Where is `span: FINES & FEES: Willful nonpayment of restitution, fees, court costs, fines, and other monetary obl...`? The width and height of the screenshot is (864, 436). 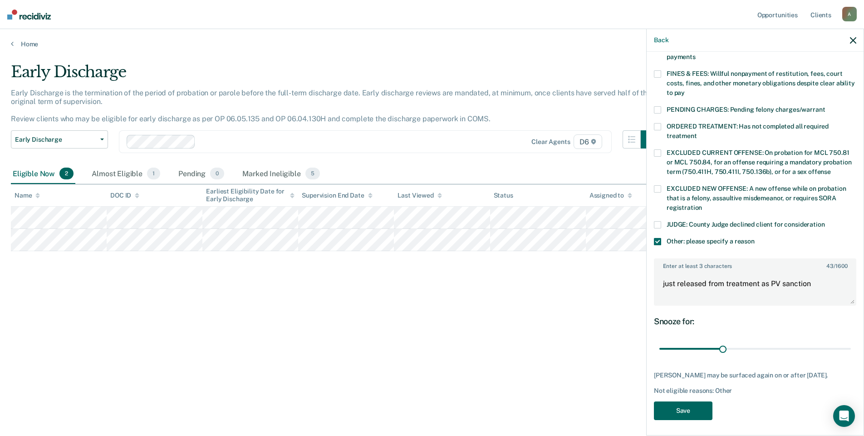
span: FINES & FEES: Willful nonpayment of restitution, fees, court costs, fines, and other monetary obl... is located at coordinates (760, 83).